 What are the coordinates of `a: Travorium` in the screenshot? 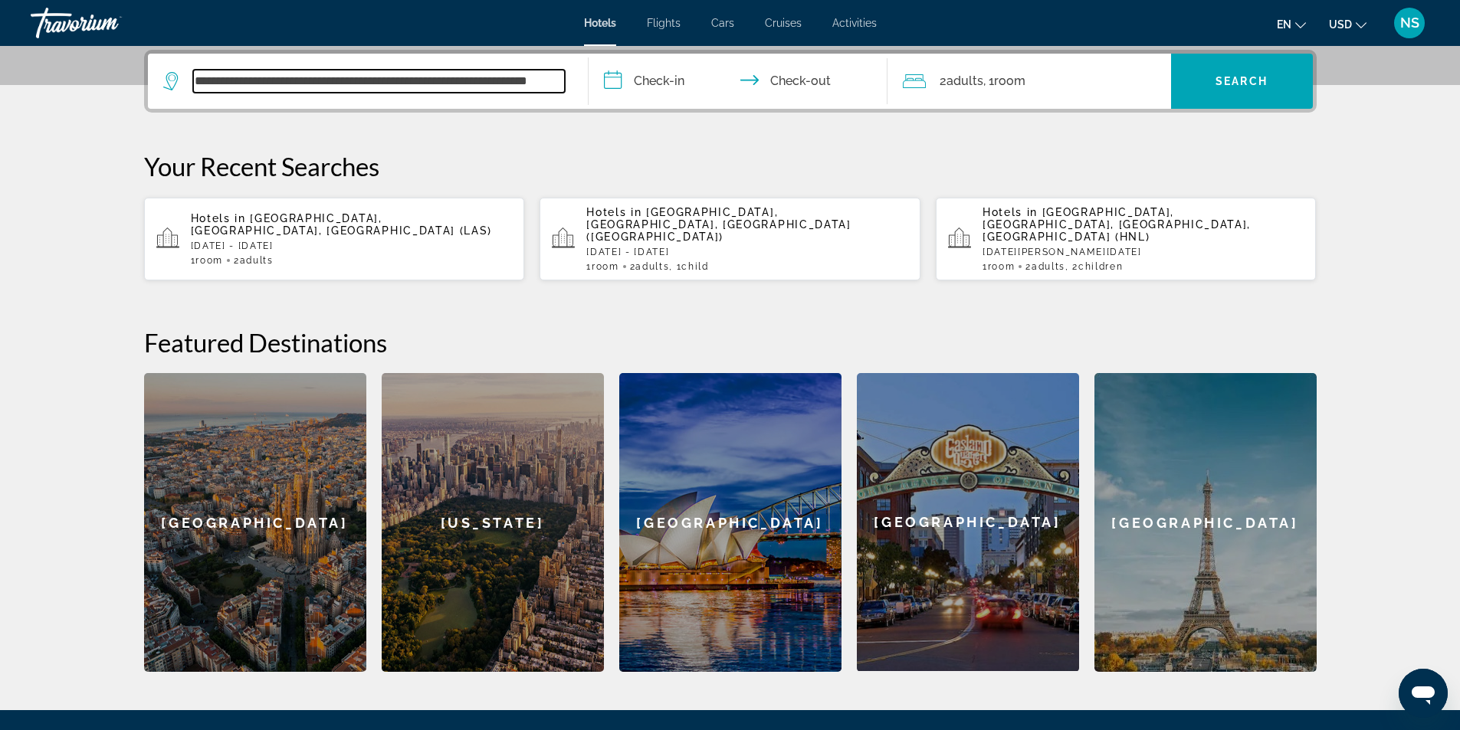 It's located at (107, 23).